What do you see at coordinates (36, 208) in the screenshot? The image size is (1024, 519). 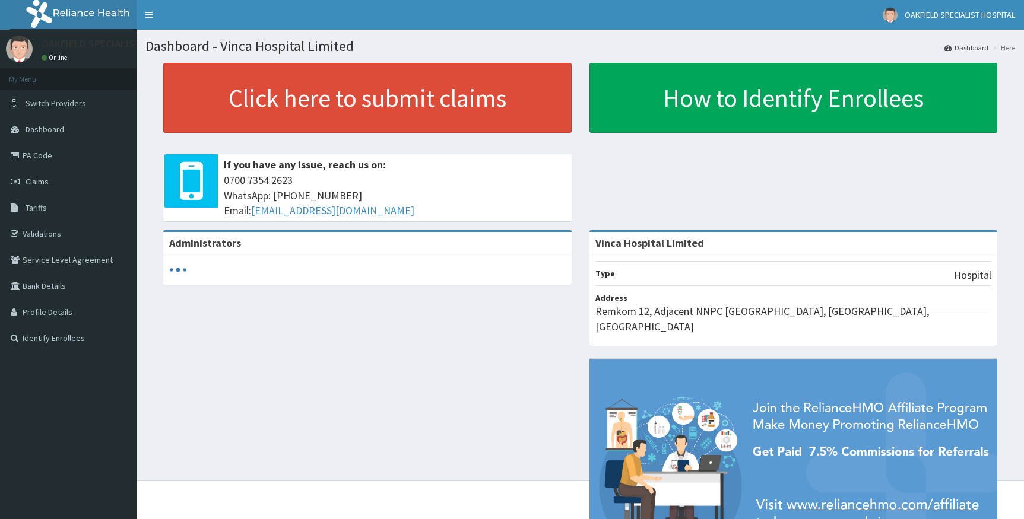 I see `span: Tariffs` at bounding box center [36, 208].